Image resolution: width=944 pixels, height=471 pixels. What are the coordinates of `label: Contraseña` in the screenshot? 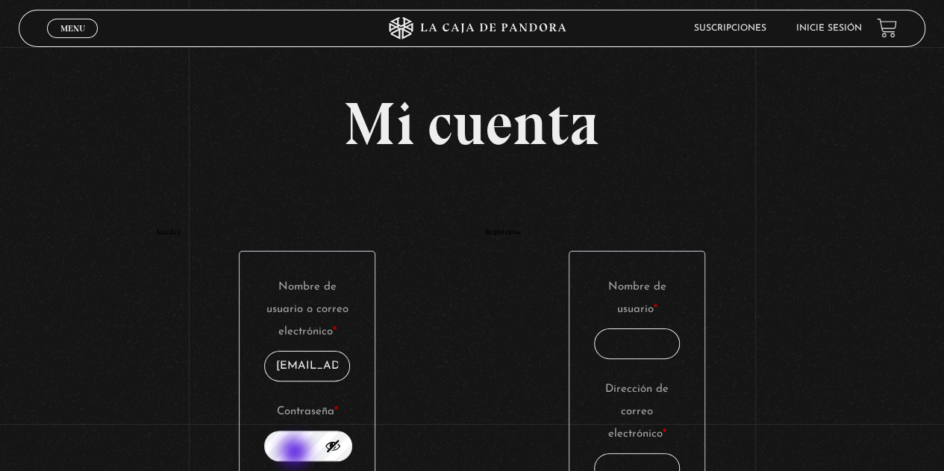 It's located at (307, 412).